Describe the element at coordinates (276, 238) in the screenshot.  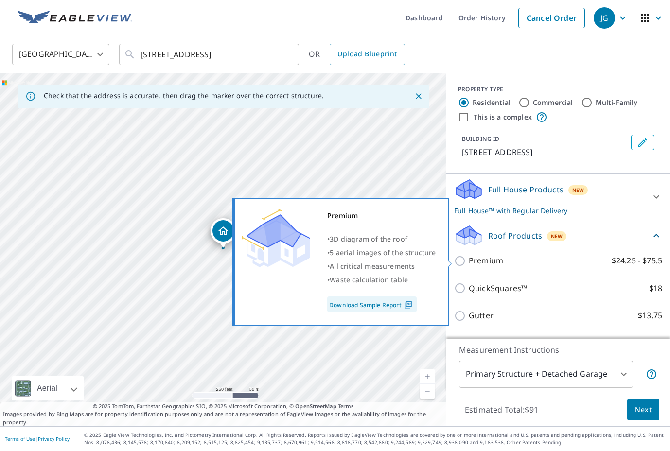
I see `img: Premium` at that location.